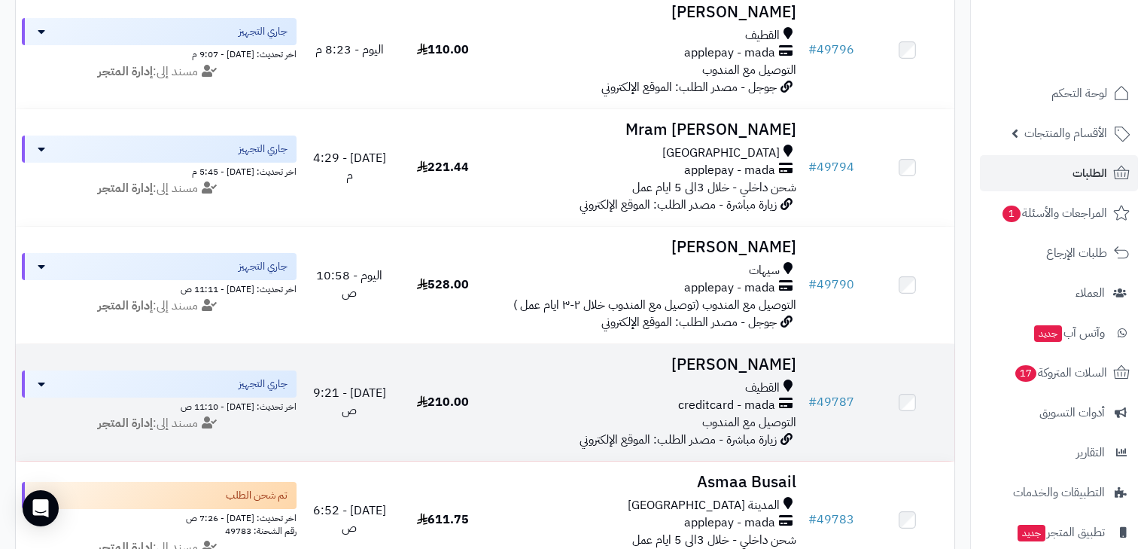  Describe the element at coordinates (831, 50) in the screenshot. I see `a: #49796` at that location.